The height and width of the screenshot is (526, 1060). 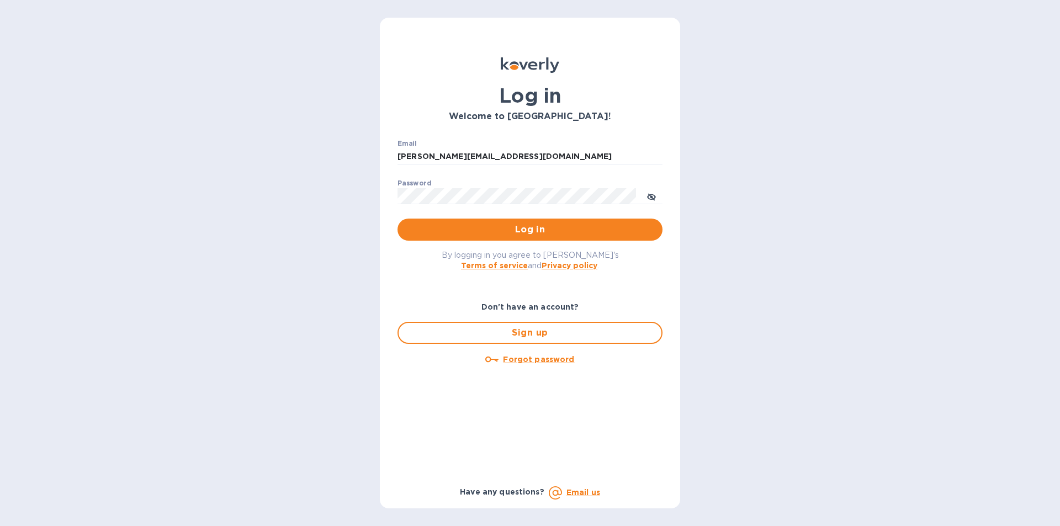 I want to click on b: Terms of service, so click(x=494, y=266).